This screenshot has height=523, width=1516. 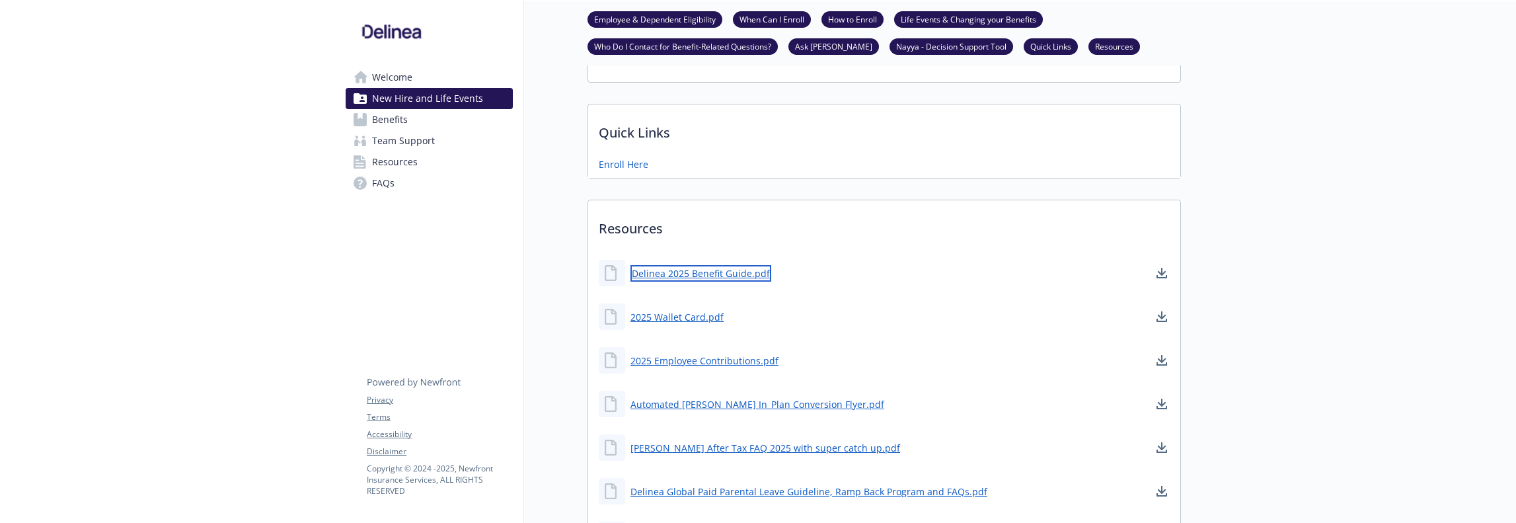 I want to click on a: Accessibility, so click(x=439, y=434).